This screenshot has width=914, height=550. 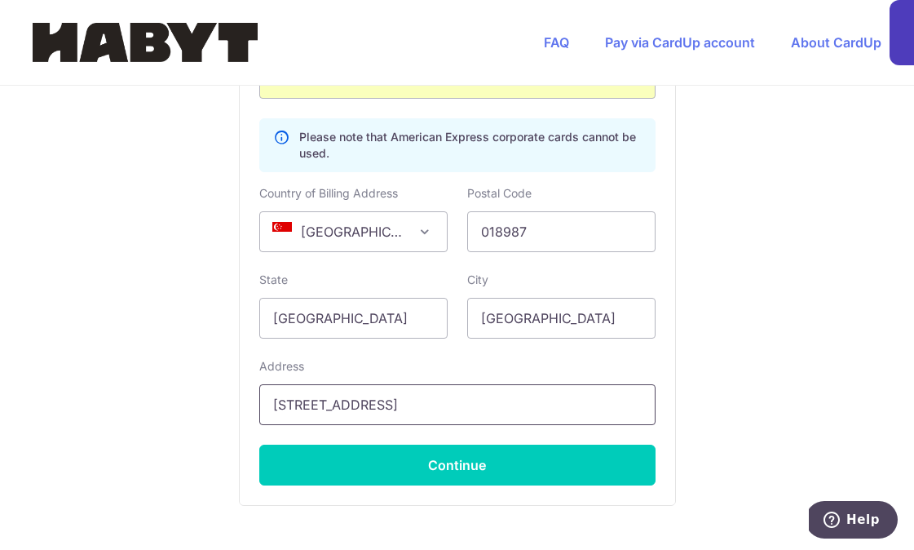 What do you see at coordinates (458, 465) in the screenshot?
I see `button: Continue` at bounding box center [458, 465].